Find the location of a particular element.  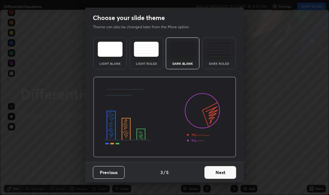

h2: Choose your slide theme is located at coordinates (129, 18).